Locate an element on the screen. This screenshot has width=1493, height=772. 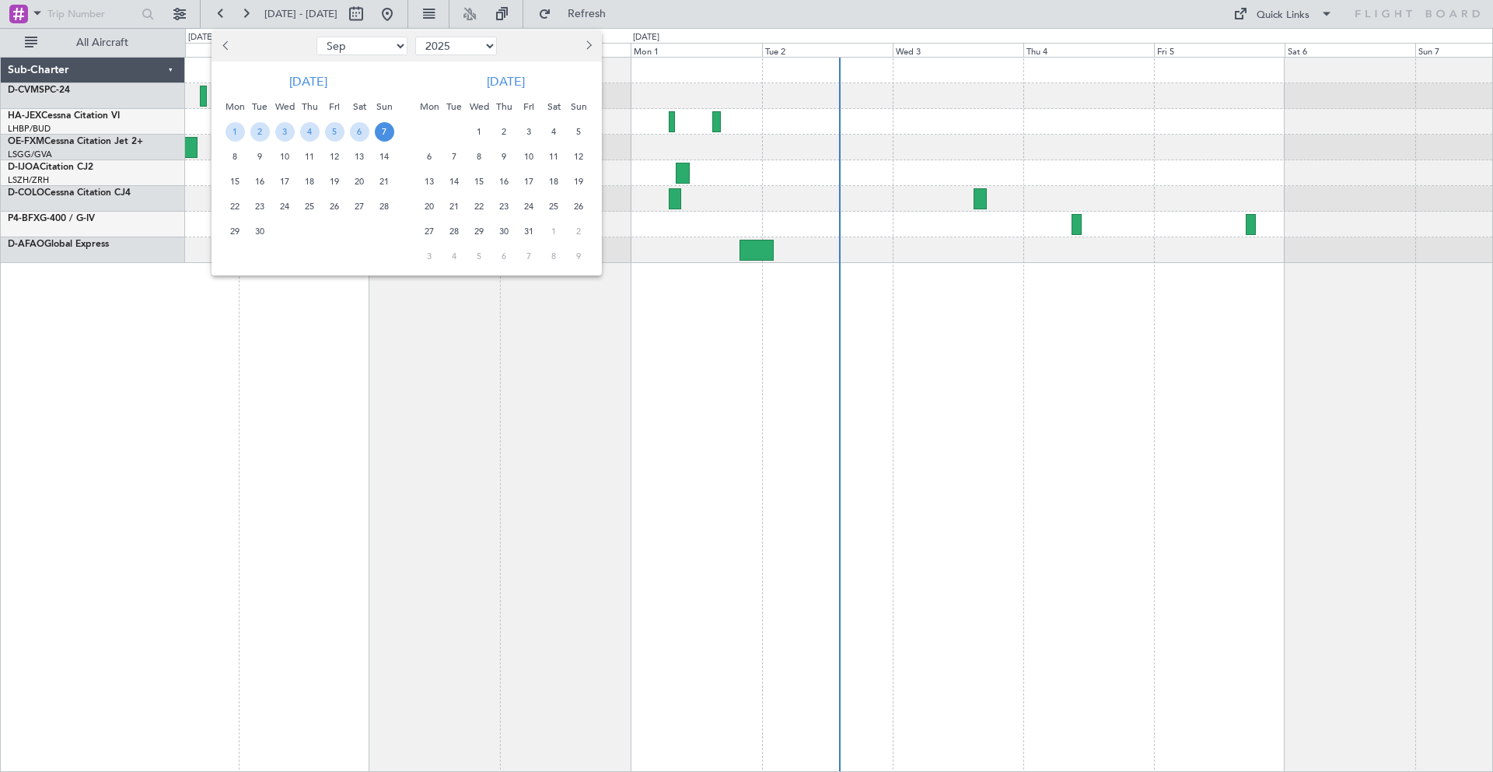
span: 16 is located at coordinates (260, 181).